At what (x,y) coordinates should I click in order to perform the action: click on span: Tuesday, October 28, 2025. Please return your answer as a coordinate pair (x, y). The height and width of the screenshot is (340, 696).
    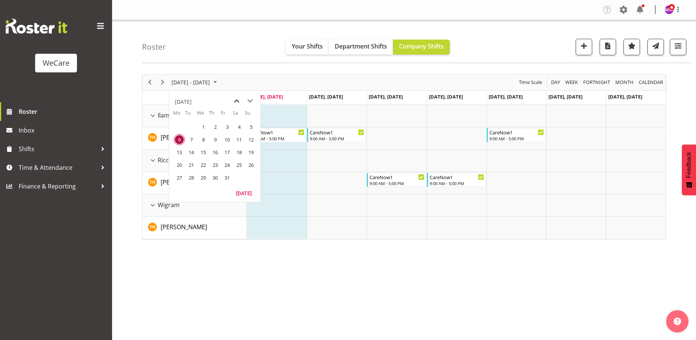
    Looking at the image, I should click on (191, 178).